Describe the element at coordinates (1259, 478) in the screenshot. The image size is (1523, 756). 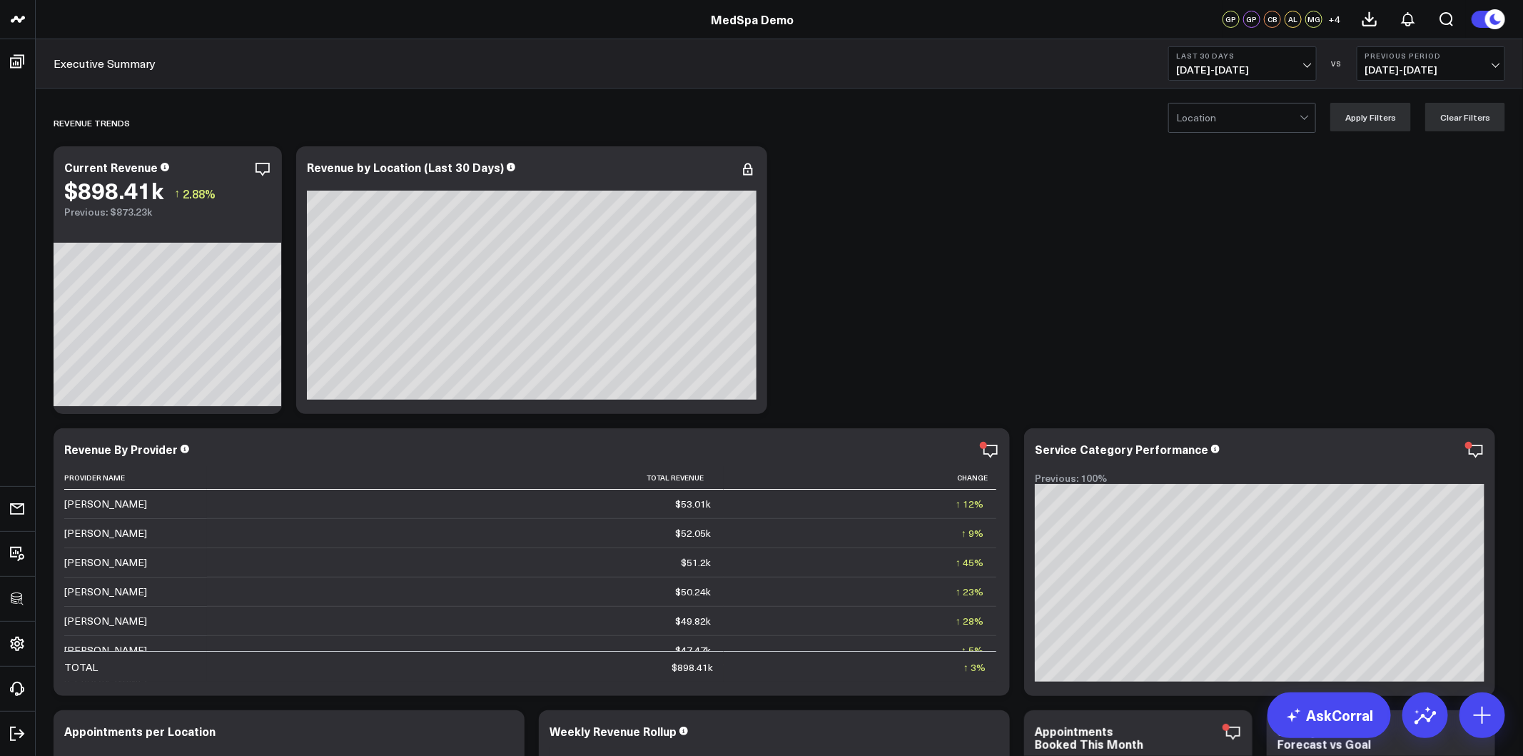
I see `div: Previous: 100%` at that location.